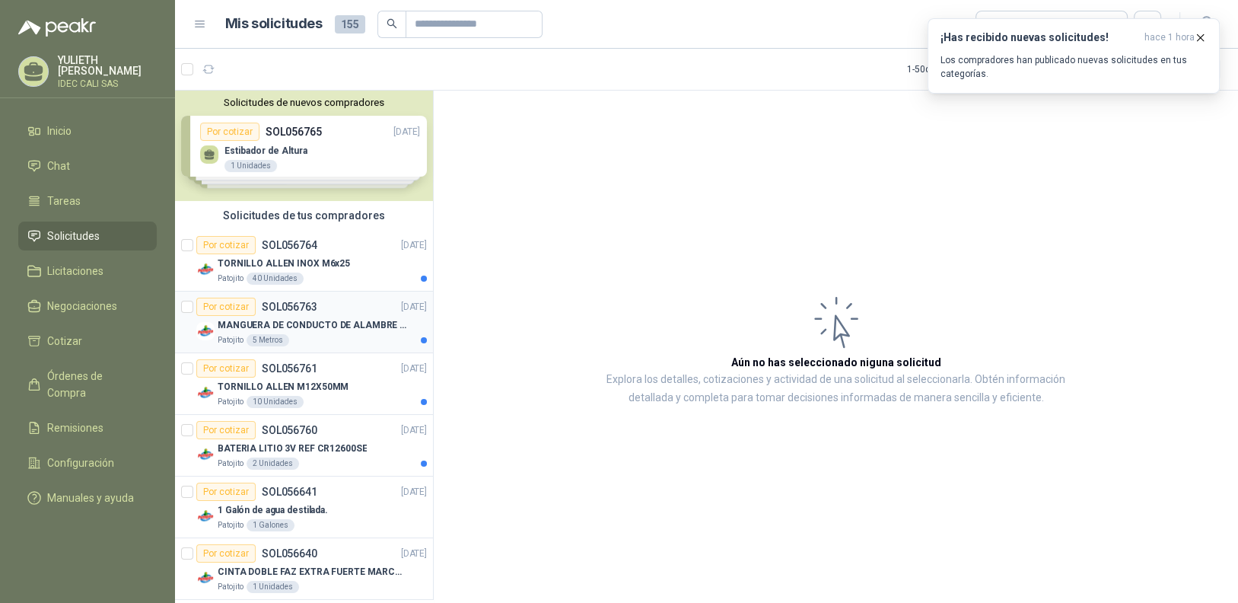 The image size is (1238, 603). Describe the element at coordinates (392, 24) in the screenshot. I see `span: search` at that location.